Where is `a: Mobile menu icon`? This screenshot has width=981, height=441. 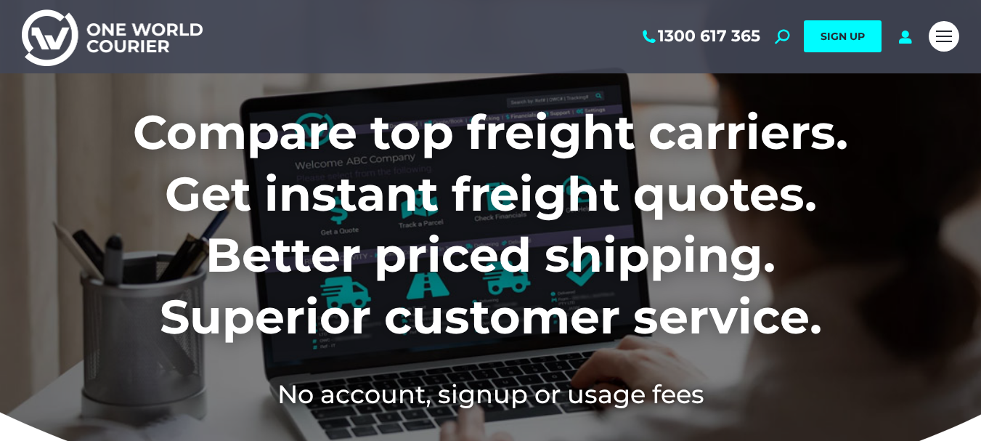
a: Mobile menu icon is located at coordinates (944, 36).